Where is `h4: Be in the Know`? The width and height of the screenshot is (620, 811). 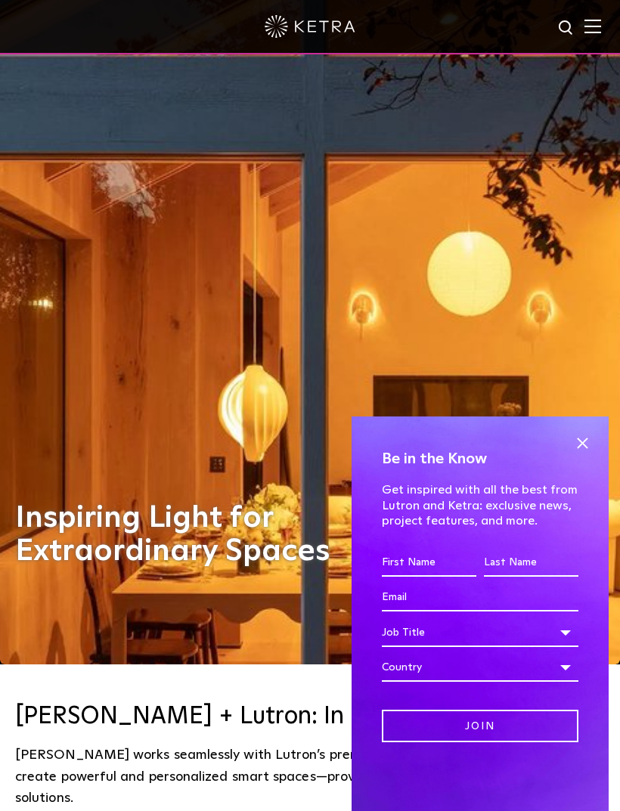
h4: Be in the Know is located at coordinates (480, 459).